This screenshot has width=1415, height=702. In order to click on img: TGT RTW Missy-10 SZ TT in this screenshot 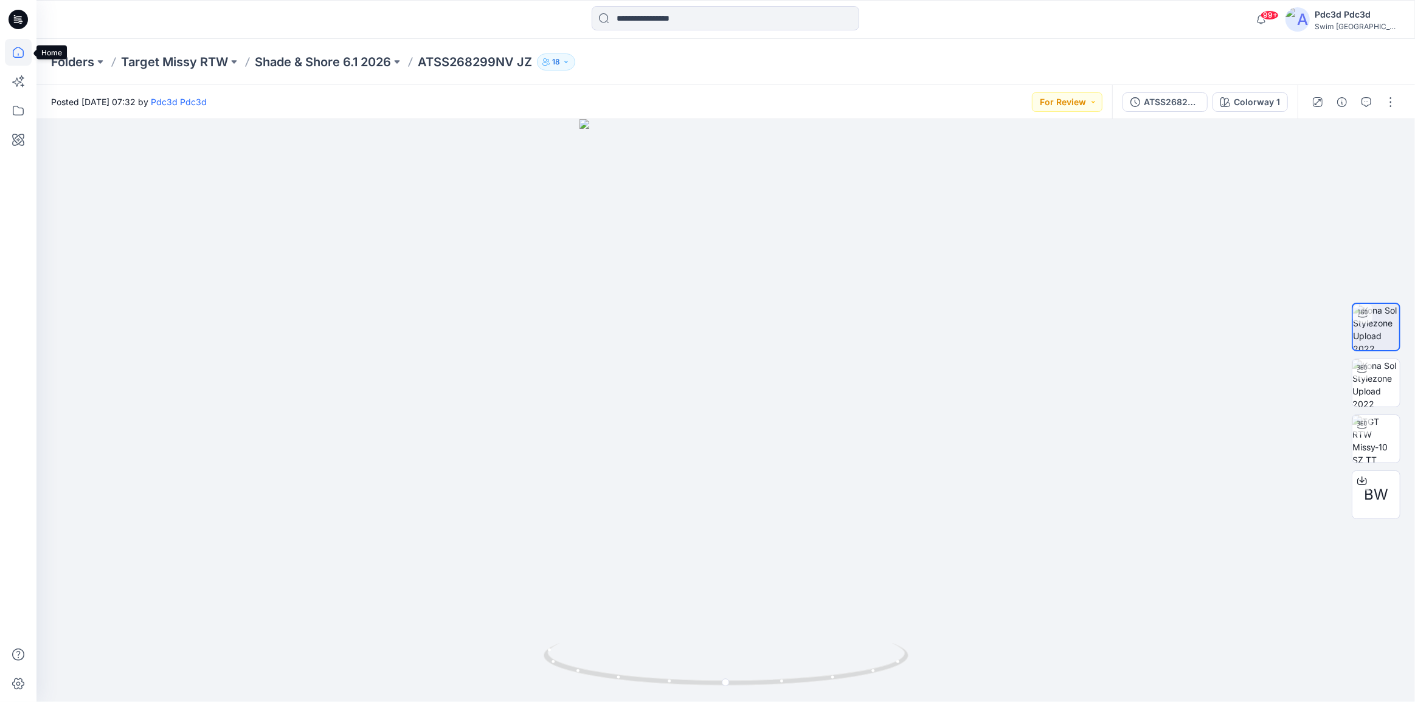, I will do `click(1376, 439)`.